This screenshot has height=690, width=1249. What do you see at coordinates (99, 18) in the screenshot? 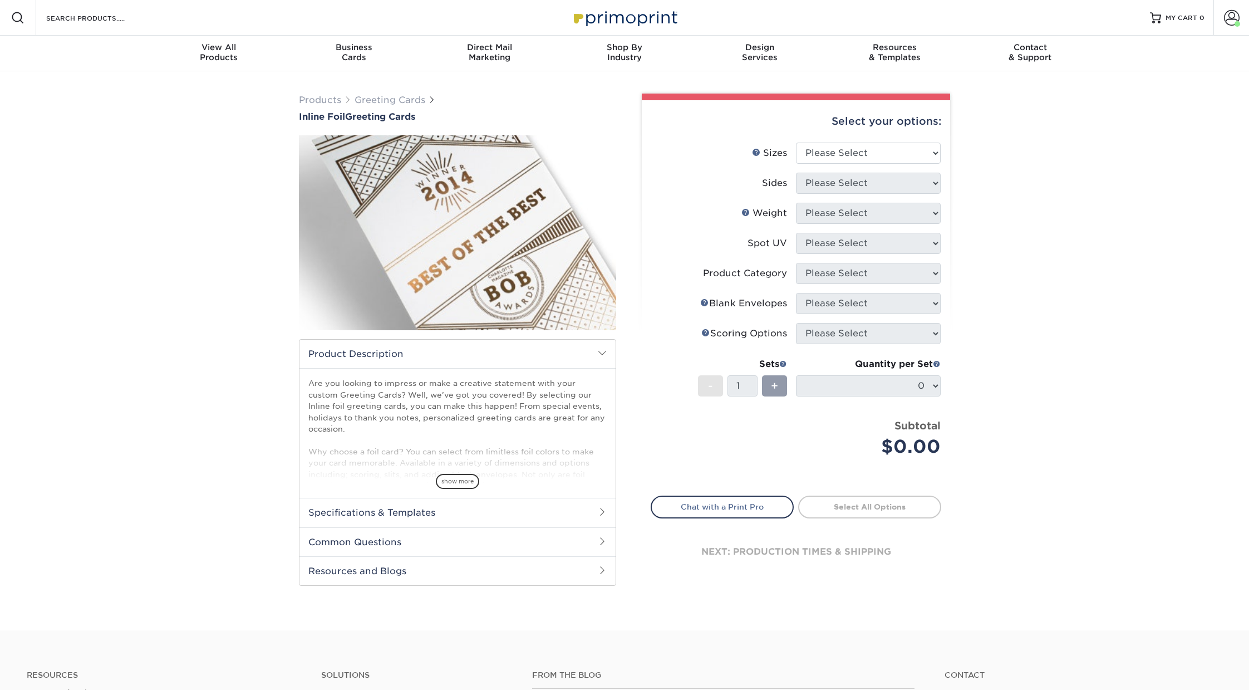
I see `input: SEARCH PRODUCTS.....` at bounding box center [99, 18].